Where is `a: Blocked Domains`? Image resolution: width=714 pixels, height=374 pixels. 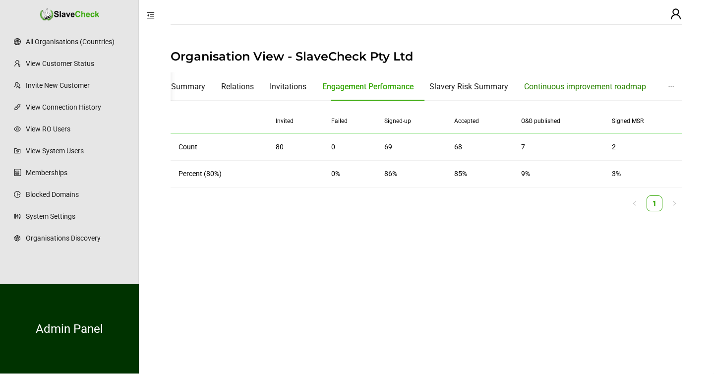 a: Blocked Domains is located at coordinates (77, 194).